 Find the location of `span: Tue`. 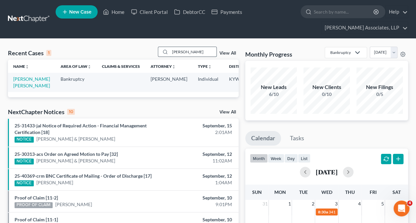

span: Tue is located at coordinates (304, 192).